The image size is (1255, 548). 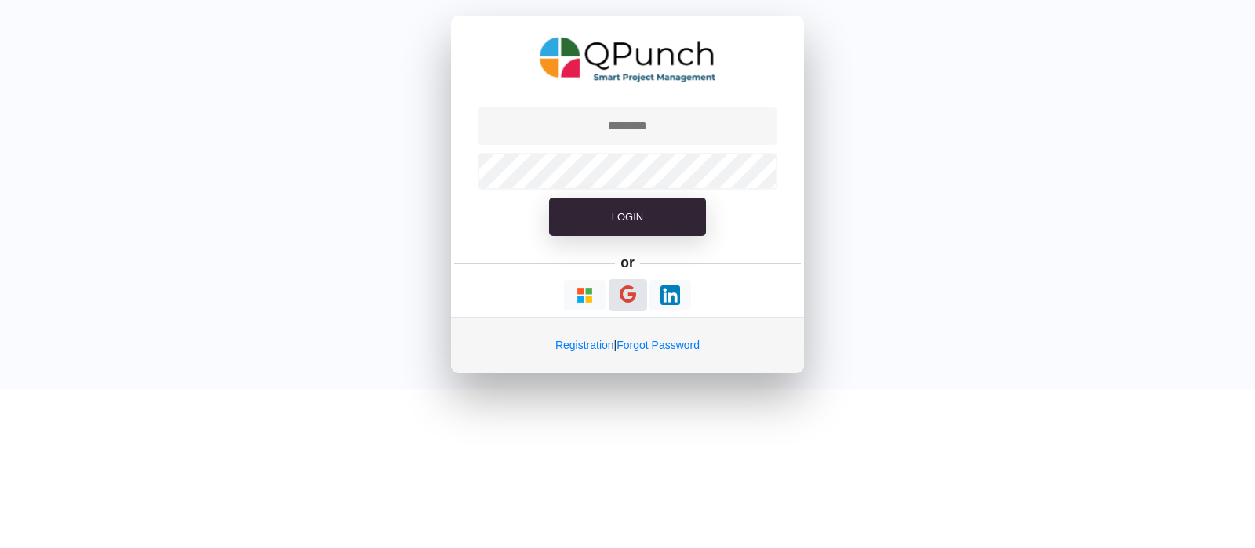 What do you see at coordinates (628, 217) in the screenshot?
I see `span: Login` at bounding box center [628, 217].